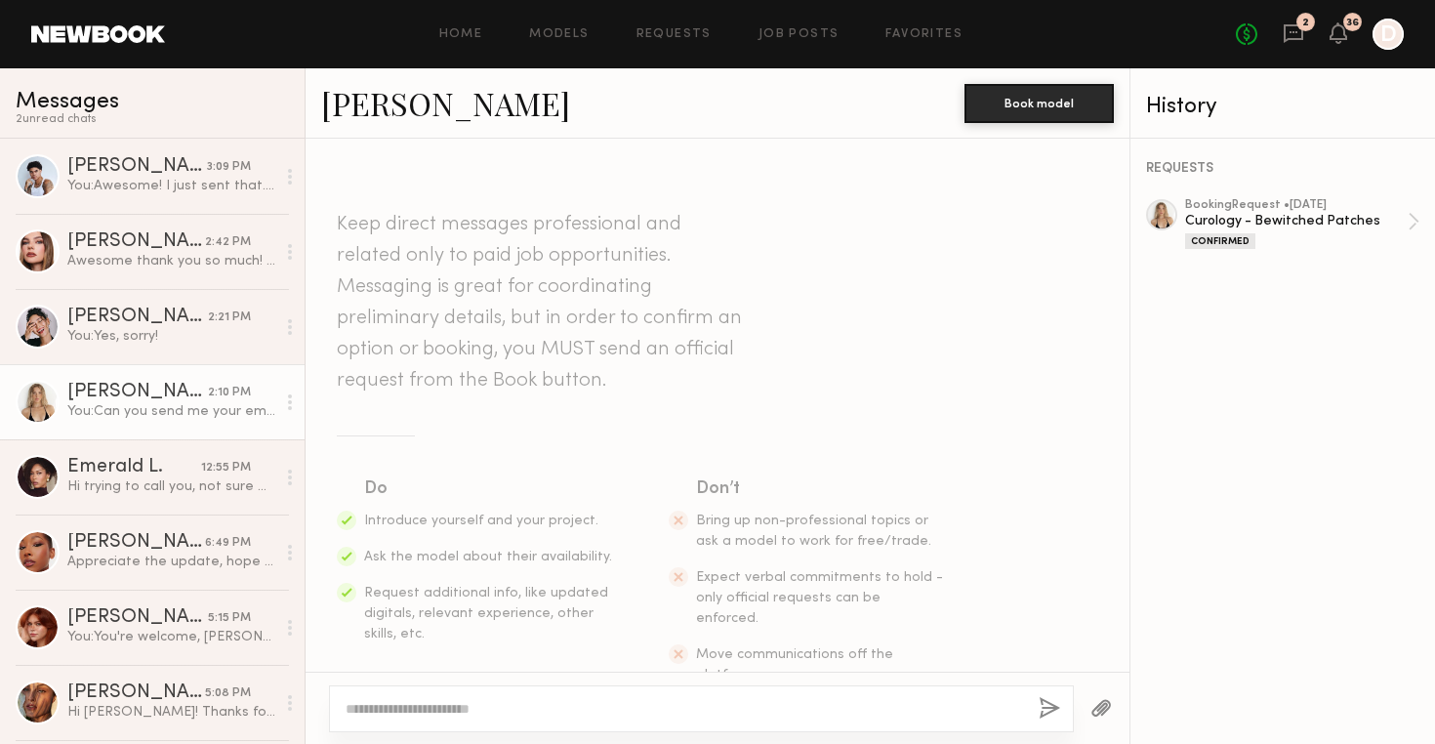 The height and width of the screenshot is (744, 1435). I want to click on div: 5:08 PM, so click(227, 693).